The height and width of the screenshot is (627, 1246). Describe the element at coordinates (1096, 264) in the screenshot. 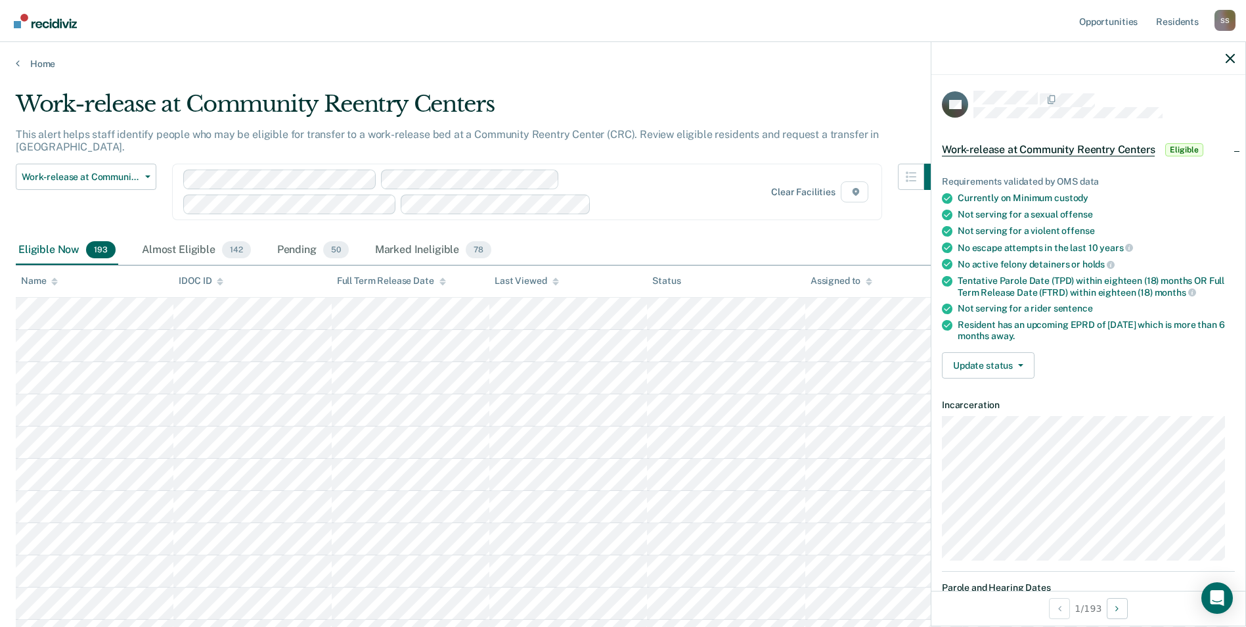

I see `div: No active felony detainers or` at that location.